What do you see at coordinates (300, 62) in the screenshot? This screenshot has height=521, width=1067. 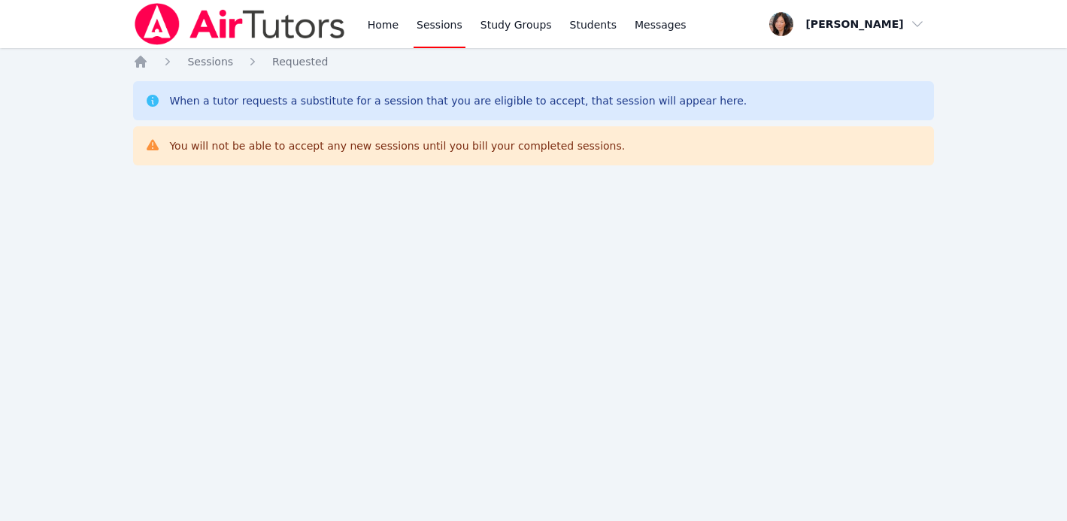 I see `a: Requested` at bounding box center [300, 62].